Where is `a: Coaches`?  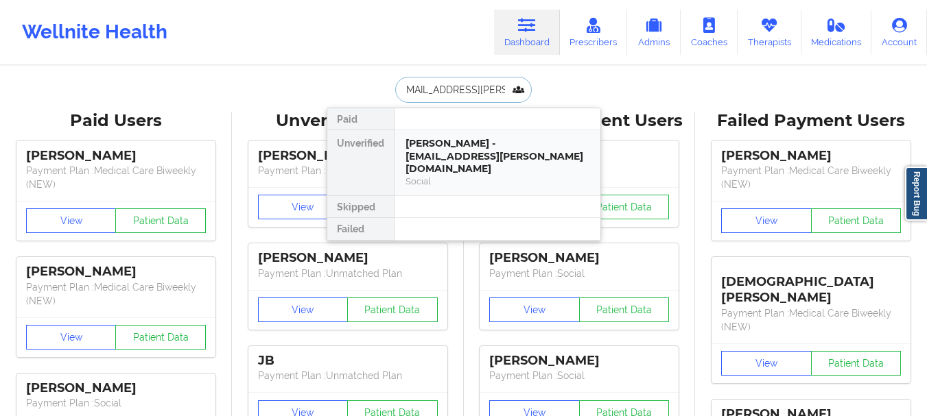 a: Coaches is located at coordinates (709, 32).